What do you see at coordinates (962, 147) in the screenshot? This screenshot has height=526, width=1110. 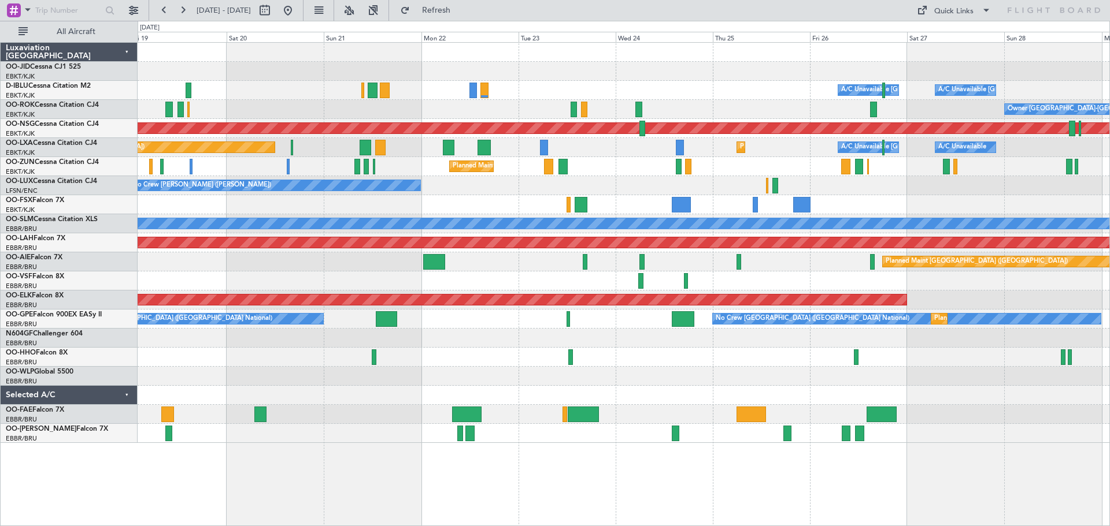 I see `div: A/C Unavailable` at bounding box center [962, 147].